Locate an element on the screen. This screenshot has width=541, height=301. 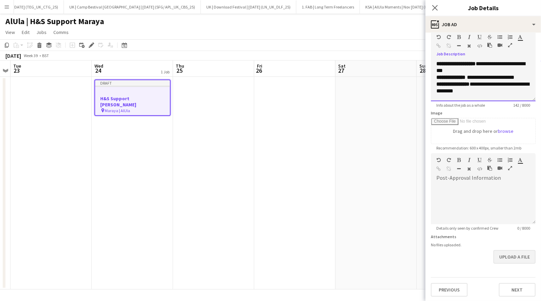
div: Job Ad is located at coordinates (483, 24).